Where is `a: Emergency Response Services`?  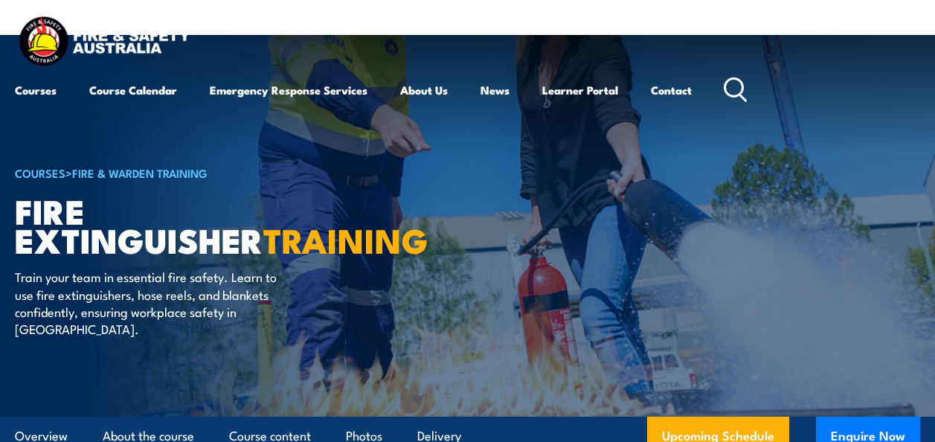
a: Emergency Response Services is located at coordinates (289, 90).